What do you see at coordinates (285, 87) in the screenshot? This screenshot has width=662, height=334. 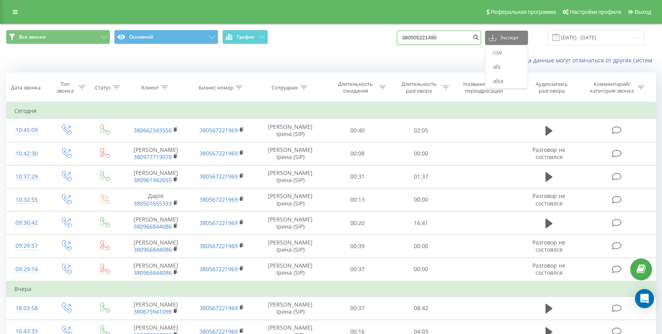 I see `div: Сотрудник` at bounding box center [285, 87].